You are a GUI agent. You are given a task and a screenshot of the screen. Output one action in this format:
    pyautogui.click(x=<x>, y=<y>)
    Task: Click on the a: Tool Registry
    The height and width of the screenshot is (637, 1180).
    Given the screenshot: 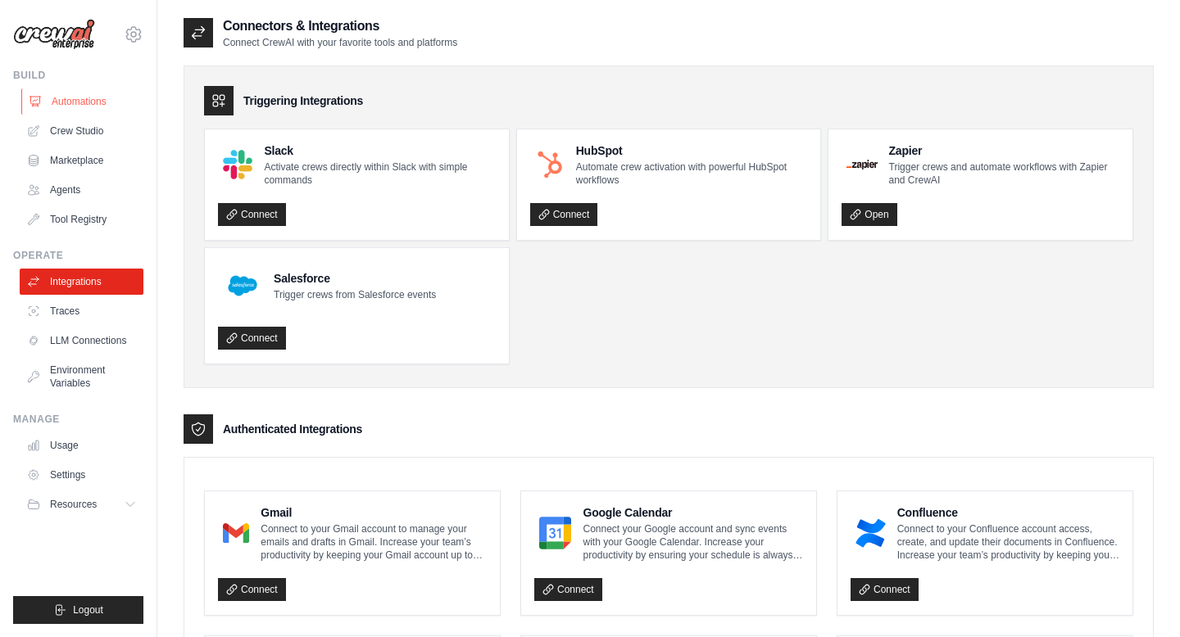 What is the action you would take?
    pyautogui.click(x=81, y=220)
    